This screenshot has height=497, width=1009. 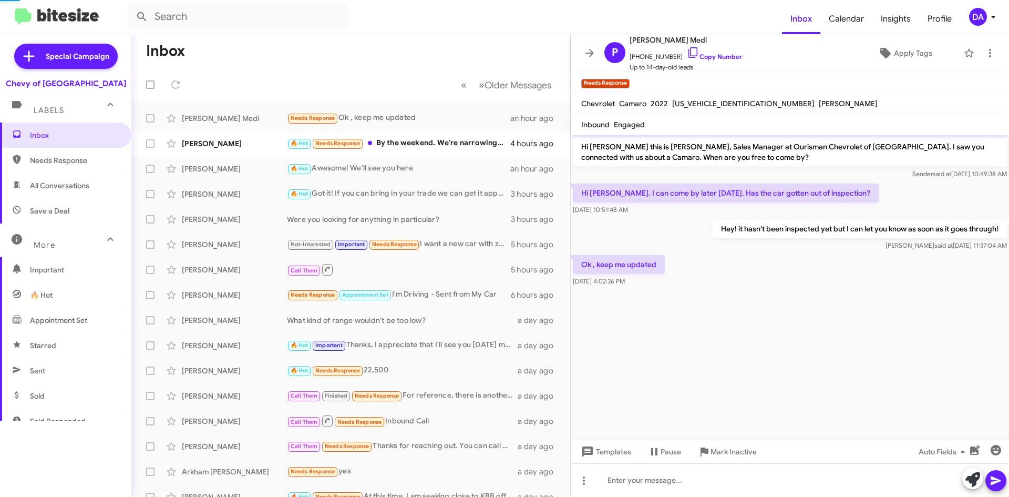 What do you see at coordinates (714, 56) in the screenshot?
I see `a: Copy Number` at bounding box center [714, 56].